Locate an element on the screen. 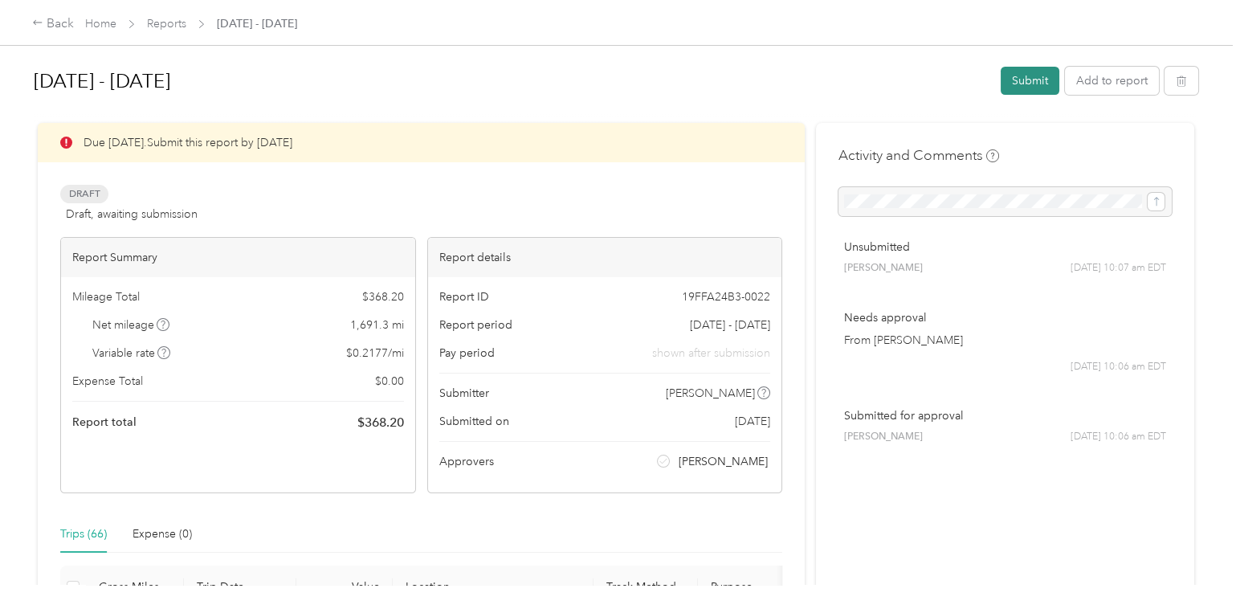 Image resolution: width=1240 pixels, height=613 pixels. span: Draft, awaiting submission is located at coordinates (132, 214).